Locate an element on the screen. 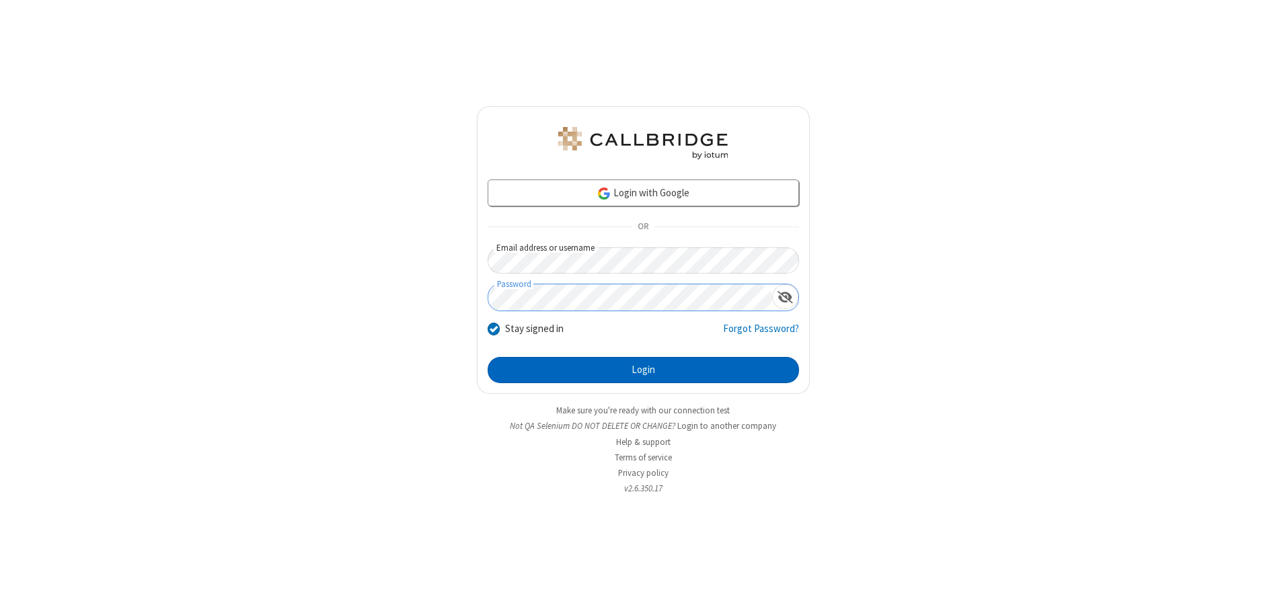  a: Login with Google is located at coordinates (643, 193).